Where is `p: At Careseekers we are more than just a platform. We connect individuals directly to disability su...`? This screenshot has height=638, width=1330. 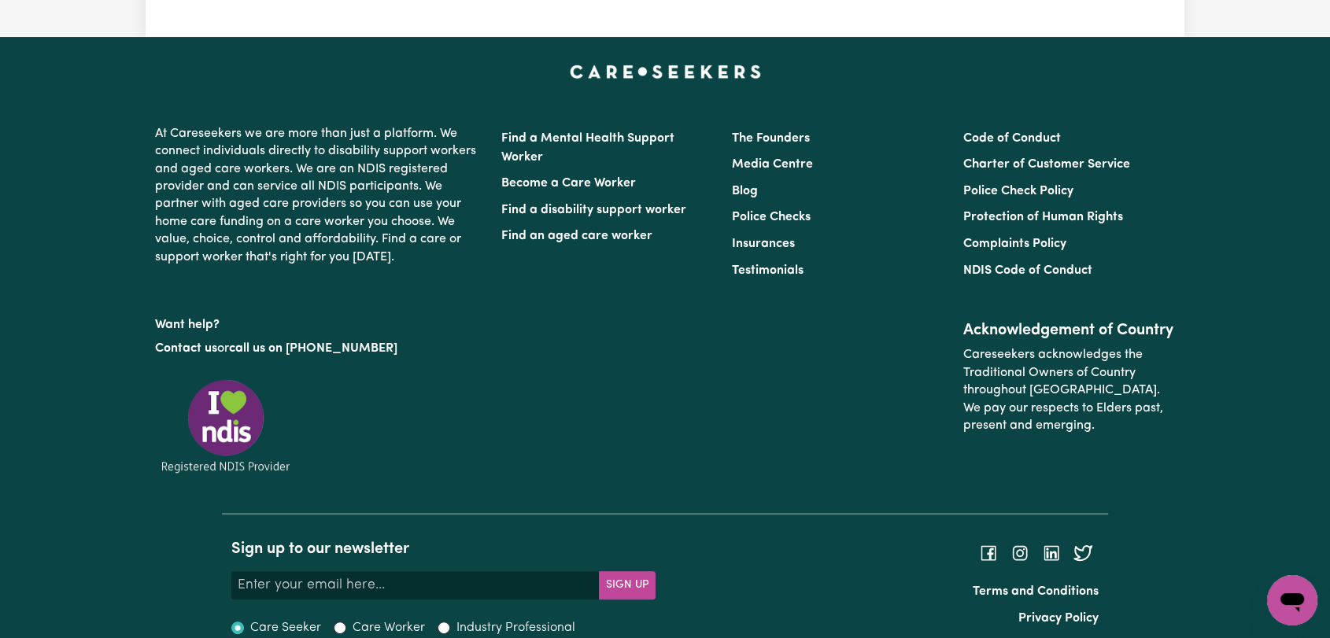
p: At Careseekers we are more than just a platform. We connect individuals directly to disability su... is located at coordinates (319, 195).